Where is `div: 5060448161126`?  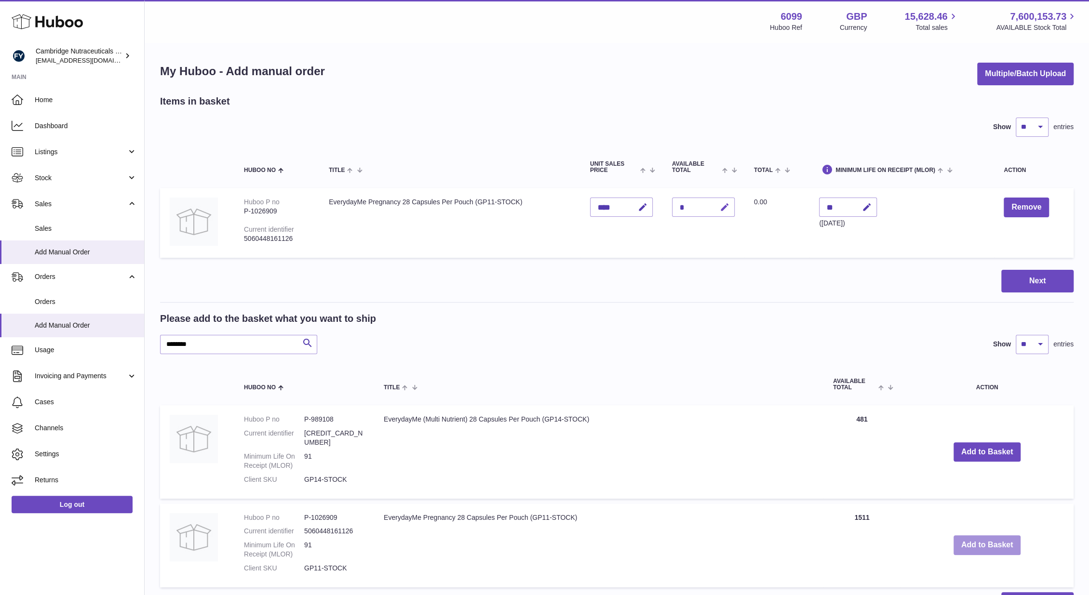
div: 5060448161126 is located at coordinates (277, 239).